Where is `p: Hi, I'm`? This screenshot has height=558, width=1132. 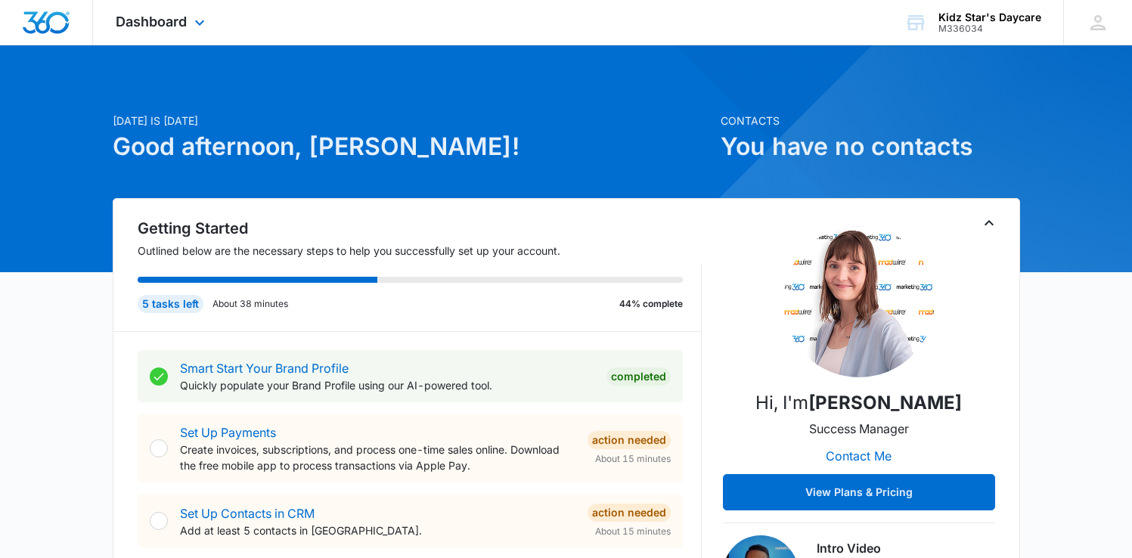 p: Hi, I'm is located at coordinates (858, 403).